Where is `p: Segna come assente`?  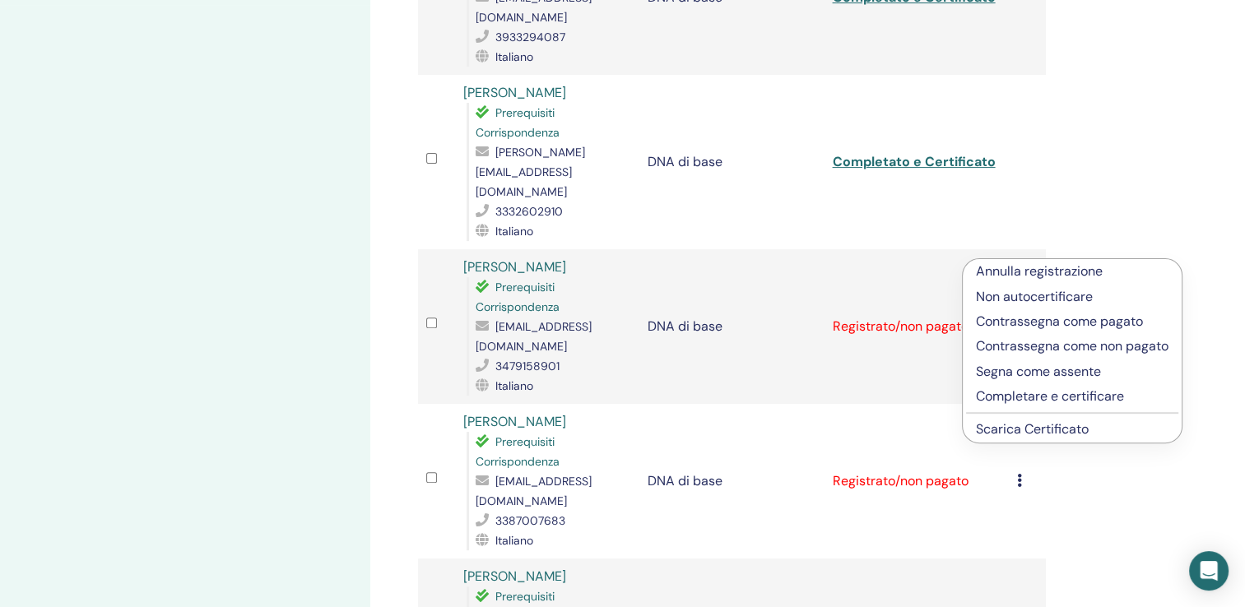
p: Segna come assente is located at coordinates (1072, 372).